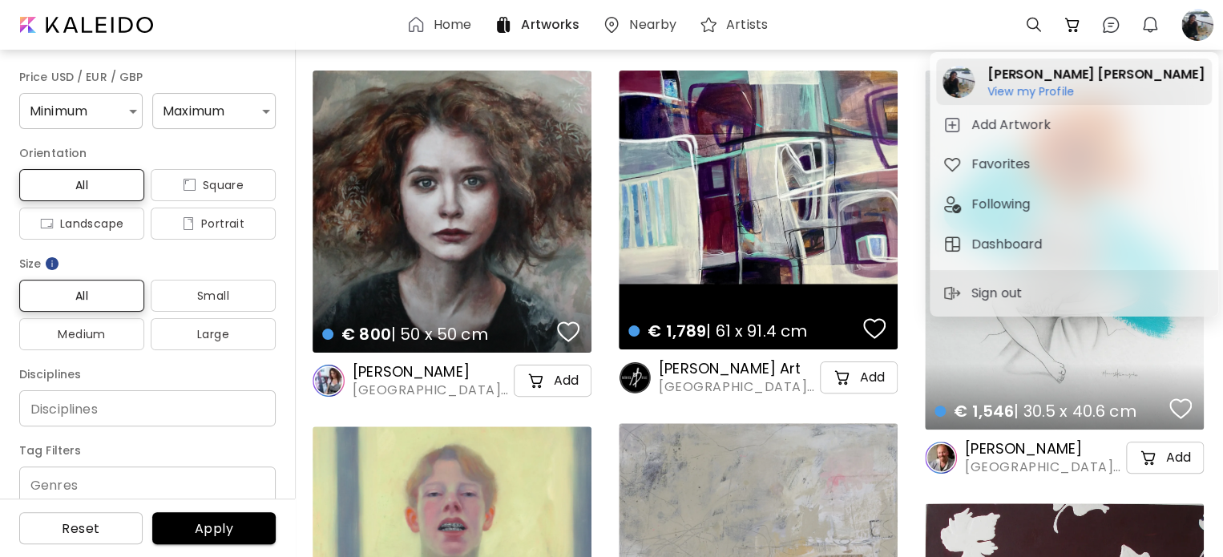  Describe the element at coordinates (1074, 244) in the screenshot. I see `button: tabDashboard` at that location.